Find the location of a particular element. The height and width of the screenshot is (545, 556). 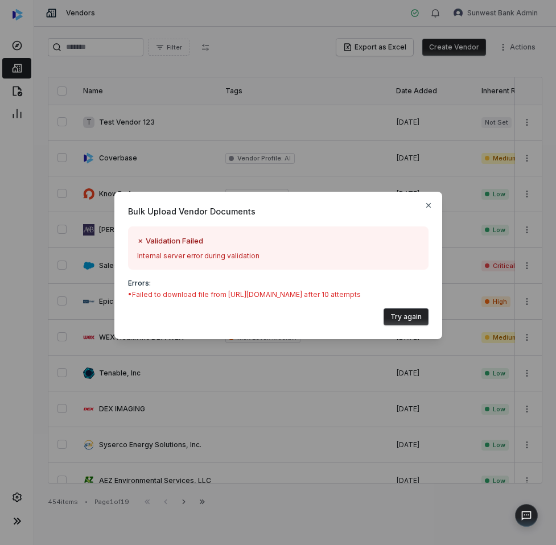

h4: ✗ Validation Failed is located at coordinates (278, 241).